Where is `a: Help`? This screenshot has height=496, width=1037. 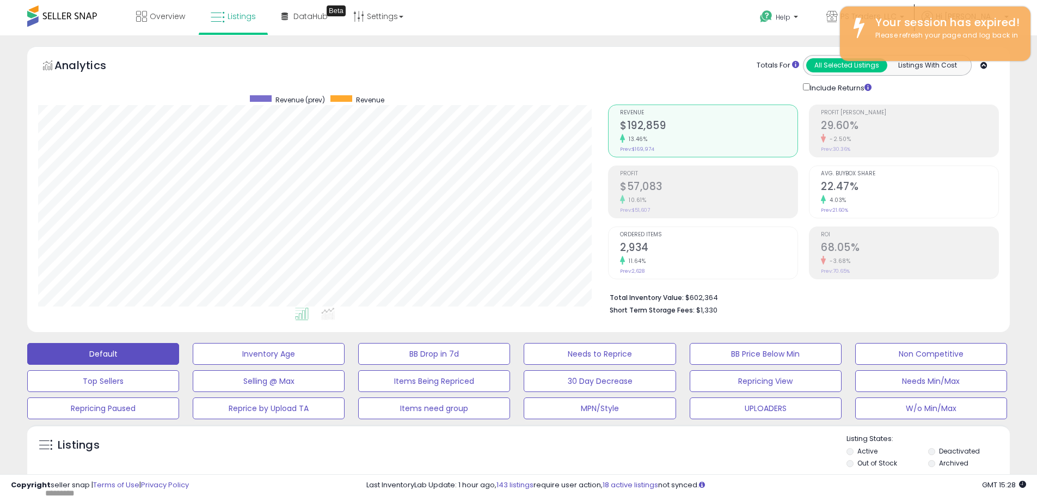
a: Help is located at coordinates (780, 19).